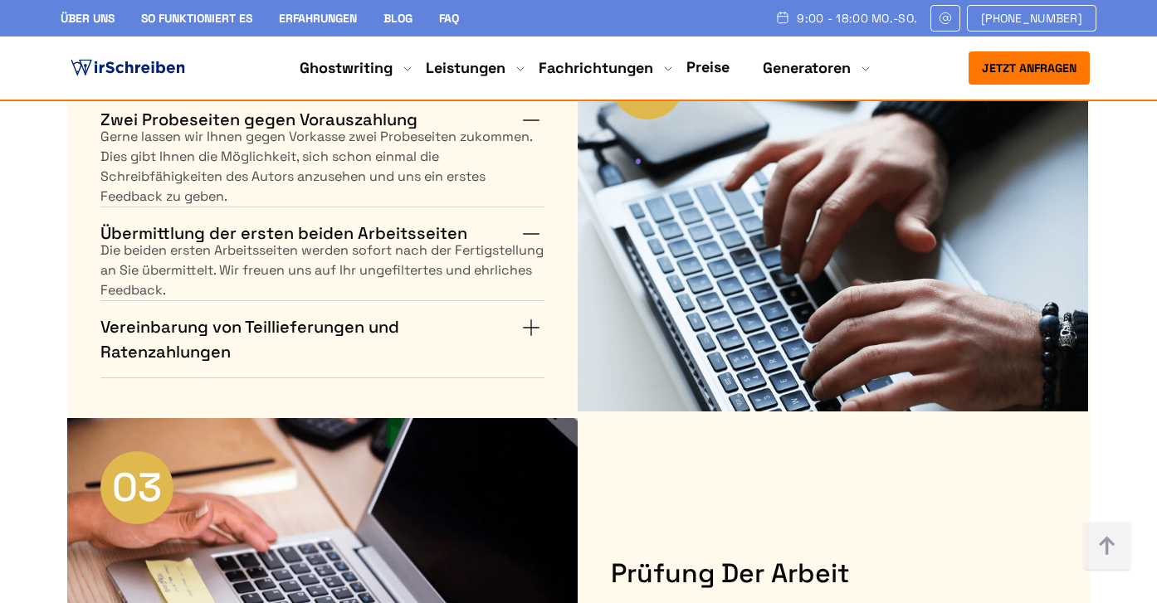 This screenshot has height=603, width=1157. What do you see at coordinates (87, 18) in the screenshot?
I see `a: Über uns` at bounding box center [87, 18].